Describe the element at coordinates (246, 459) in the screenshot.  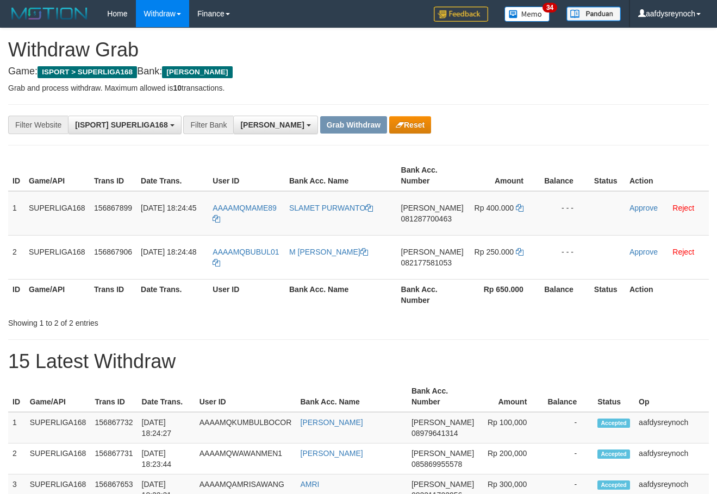
I see `td: AAAAMQWAWANMEN1` at that location.